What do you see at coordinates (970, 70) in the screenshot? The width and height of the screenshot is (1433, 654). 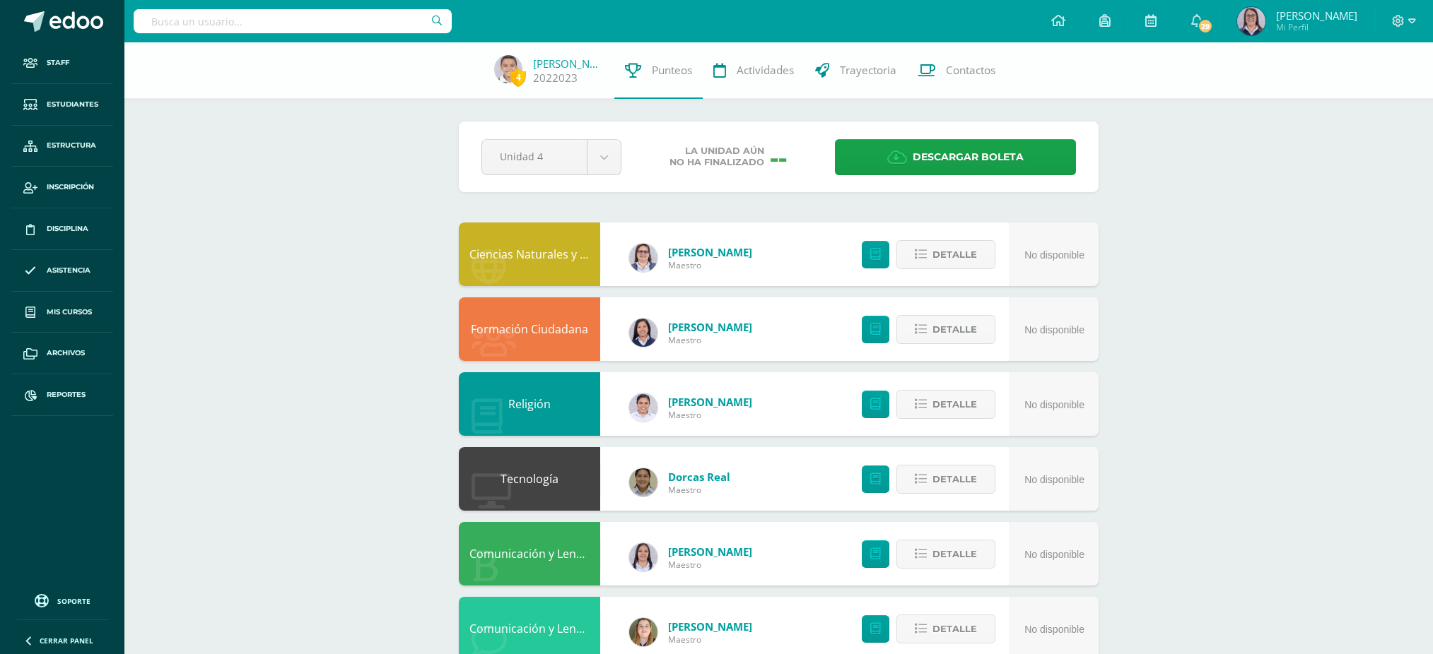 I see `span: Contactos` at bounding box center [970, 70].